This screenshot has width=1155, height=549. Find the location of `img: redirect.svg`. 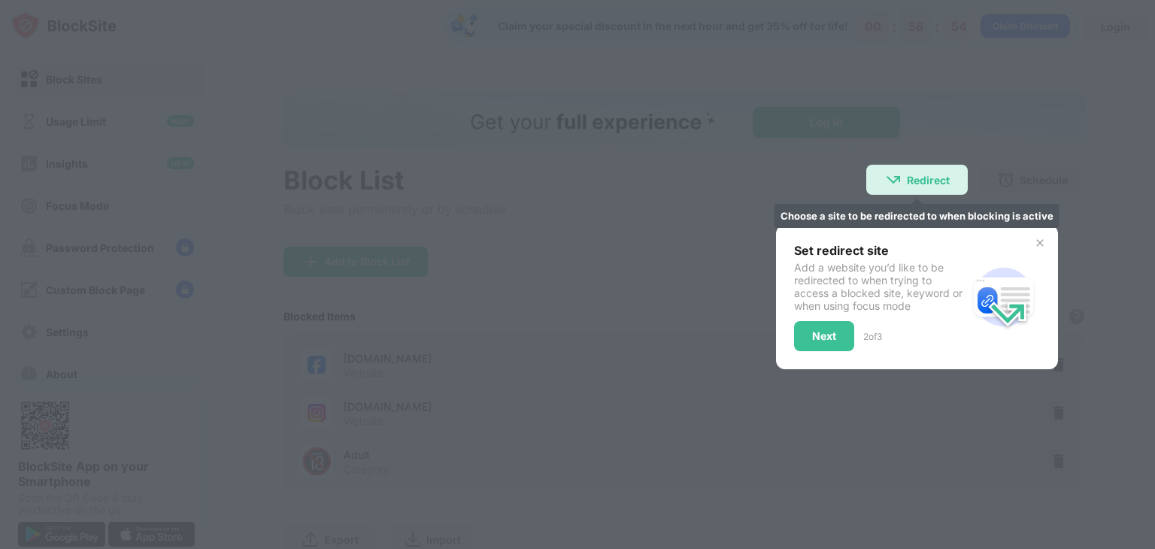

img: redirect.svg is located at coordinates (1004, 297).